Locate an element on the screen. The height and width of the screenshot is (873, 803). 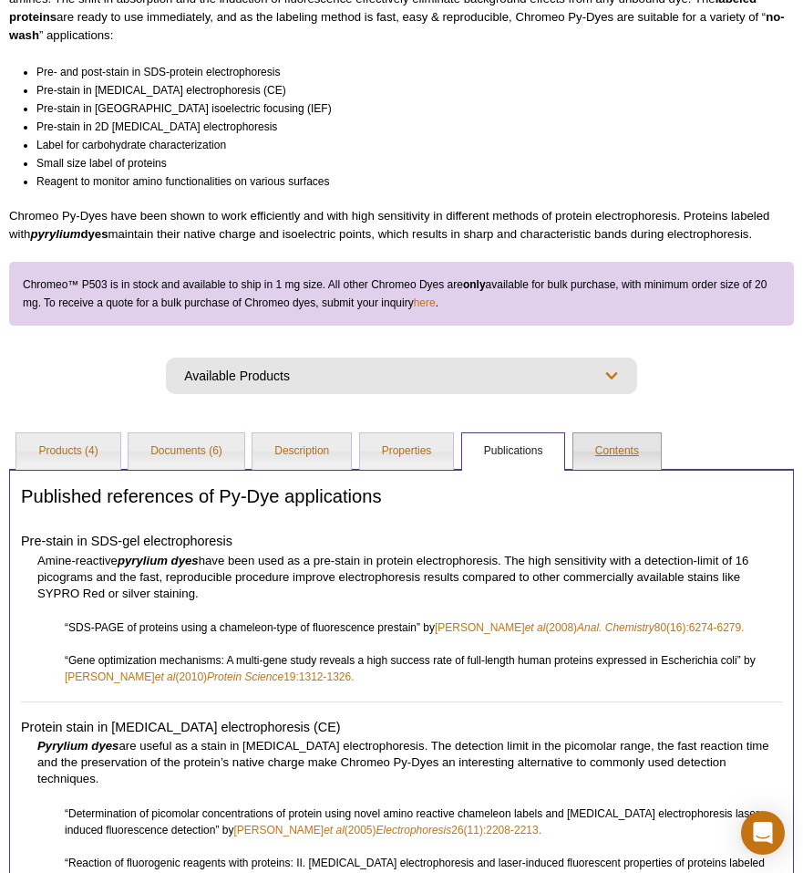
p: Chromeo Py-Dyes have been shown to work efficiently and with high sensitivity in different method... is located at coordinates (401, 225).